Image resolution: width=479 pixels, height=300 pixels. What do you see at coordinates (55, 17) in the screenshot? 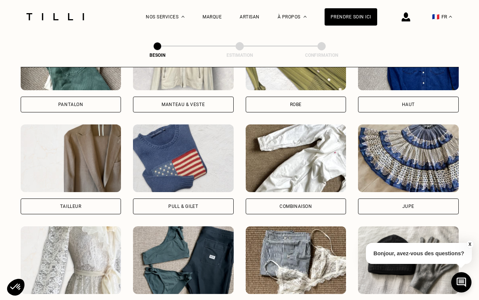
I see `img: Logo du service de couturière Tilli` at bounding box center [55, 17].